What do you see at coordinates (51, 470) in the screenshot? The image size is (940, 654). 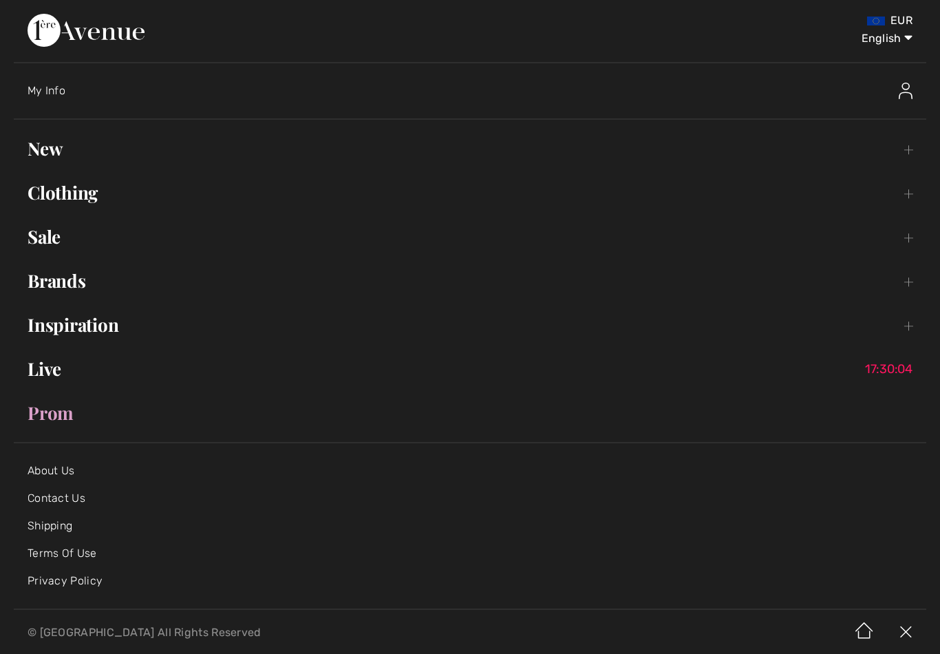 I see `a: About Us` at bounding box center [51, 470].